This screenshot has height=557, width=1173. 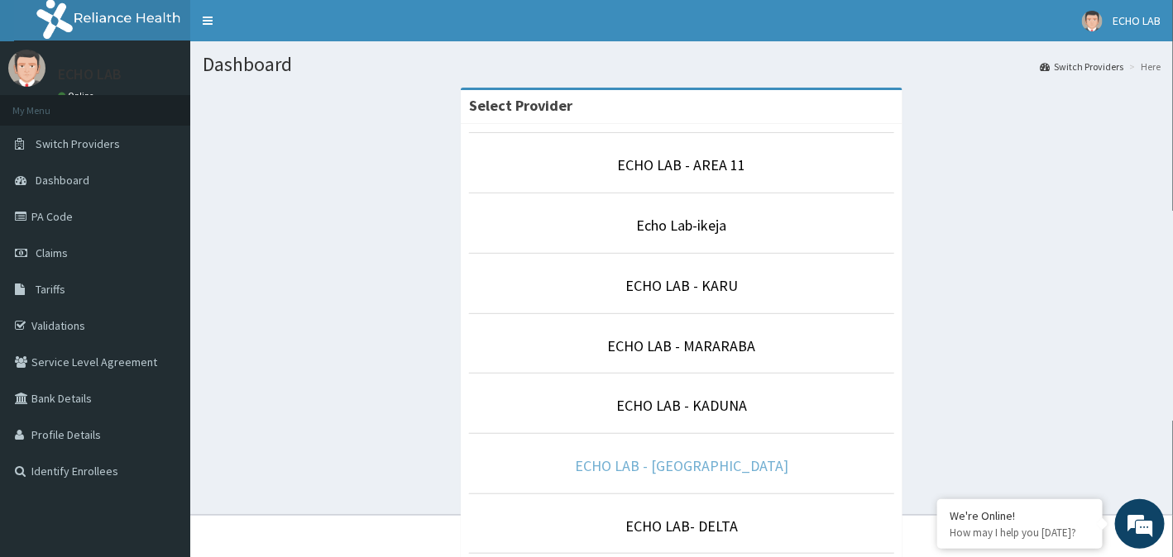 What do you see at coordinates (49, 103) in the screenshot?
I see `img: d_794563401_company_1708531726252_794563401` at bounding box center [49, 103].